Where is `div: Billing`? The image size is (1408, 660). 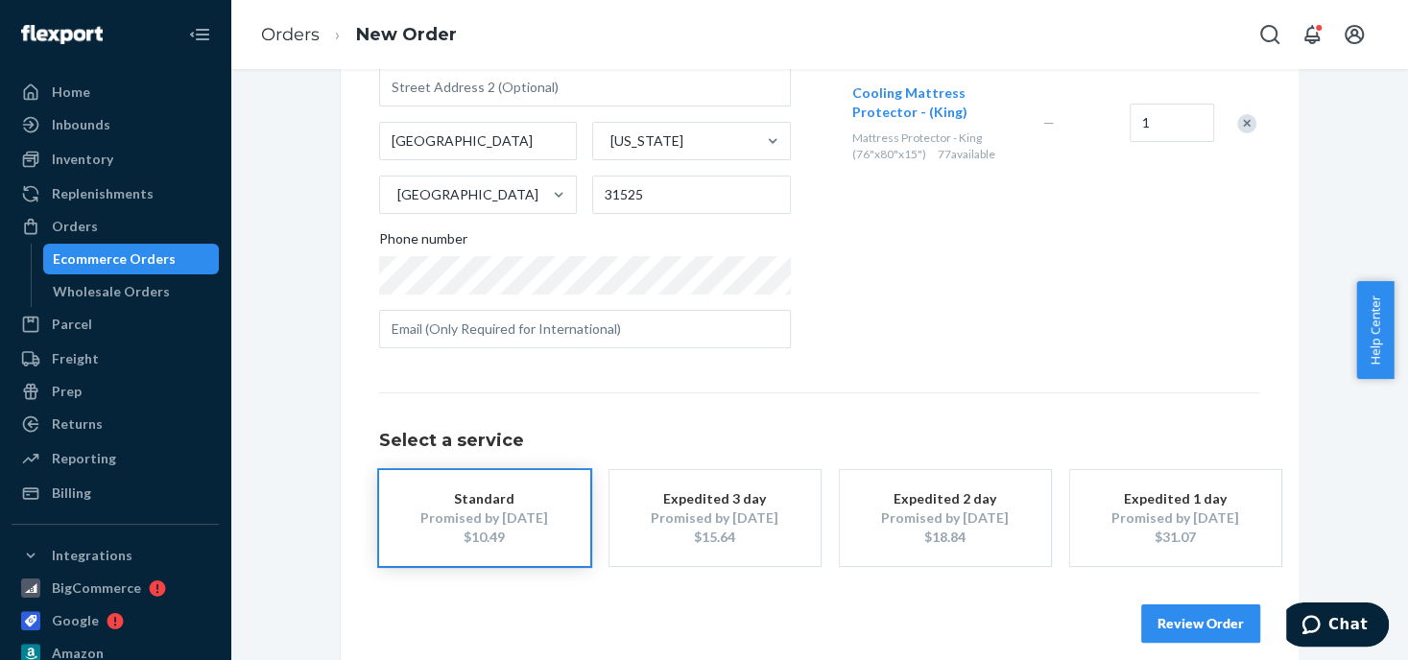
div: Billing is located at coordinates (71, 493).